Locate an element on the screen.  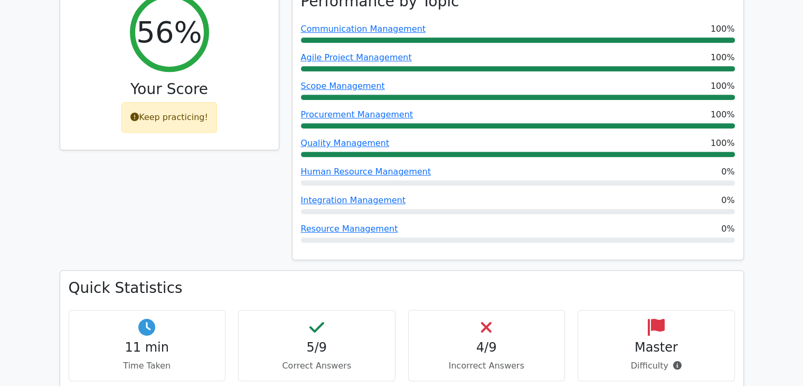
h4: Master is located at coordinates (657, 347).